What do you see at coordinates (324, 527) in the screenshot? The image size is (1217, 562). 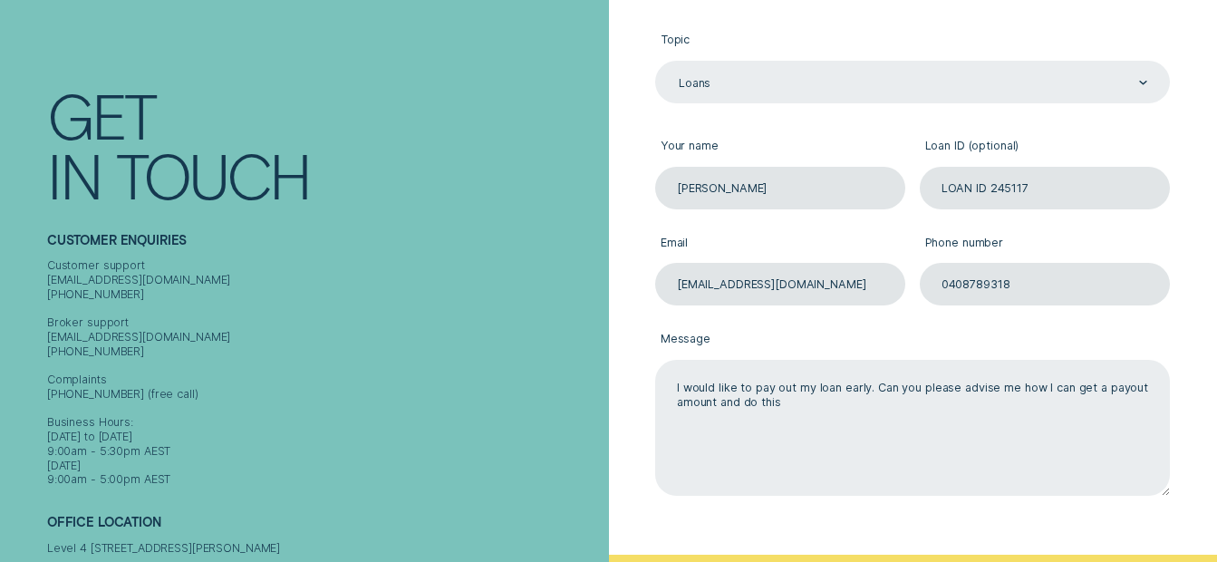 I see `h2: Office Location` at bounding box center [324, 527].